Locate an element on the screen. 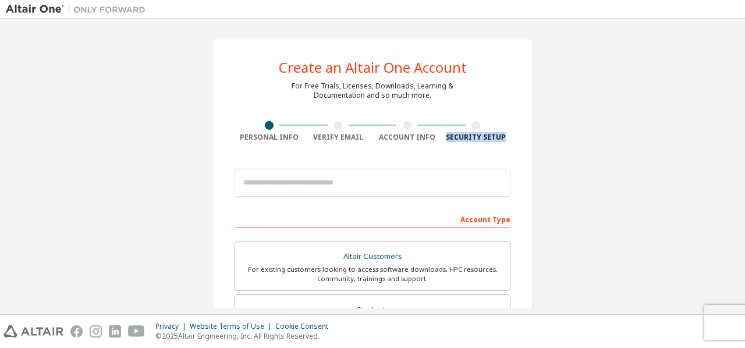 The image size is (745, 348). div: Personal Info is located at coordinates (269, 137).